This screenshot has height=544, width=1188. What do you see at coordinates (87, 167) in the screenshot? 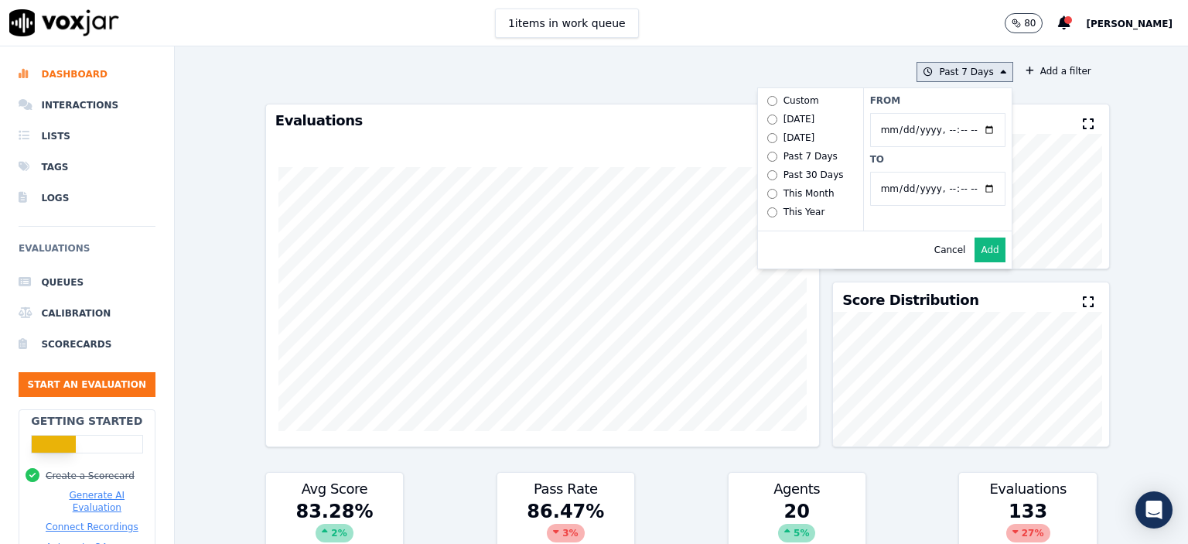
I see `a: Tags` at bounding box center [87, 167].